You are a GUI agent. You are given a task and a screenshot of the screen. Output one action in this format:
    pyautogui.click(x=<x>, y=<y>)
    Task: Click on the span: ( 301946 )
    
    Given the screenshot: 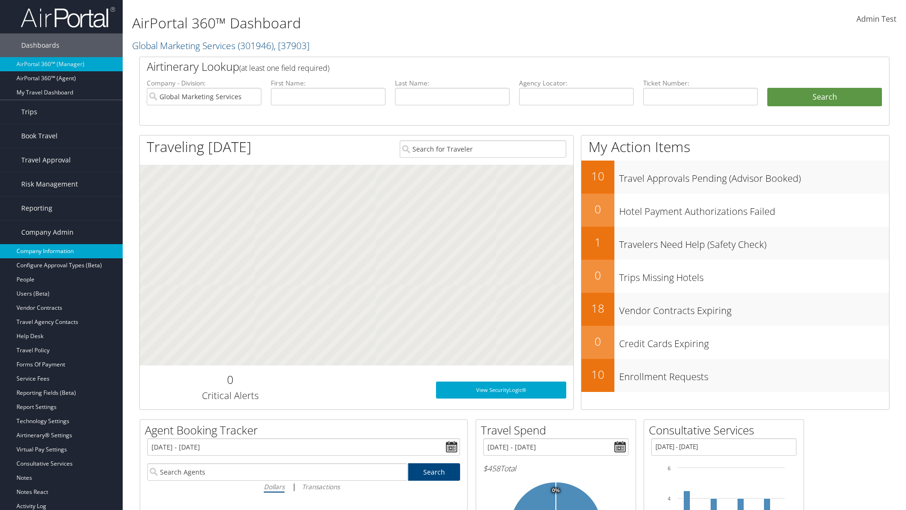 What is the action you would take?
    pyautogui.click(x=256, y=45)
    